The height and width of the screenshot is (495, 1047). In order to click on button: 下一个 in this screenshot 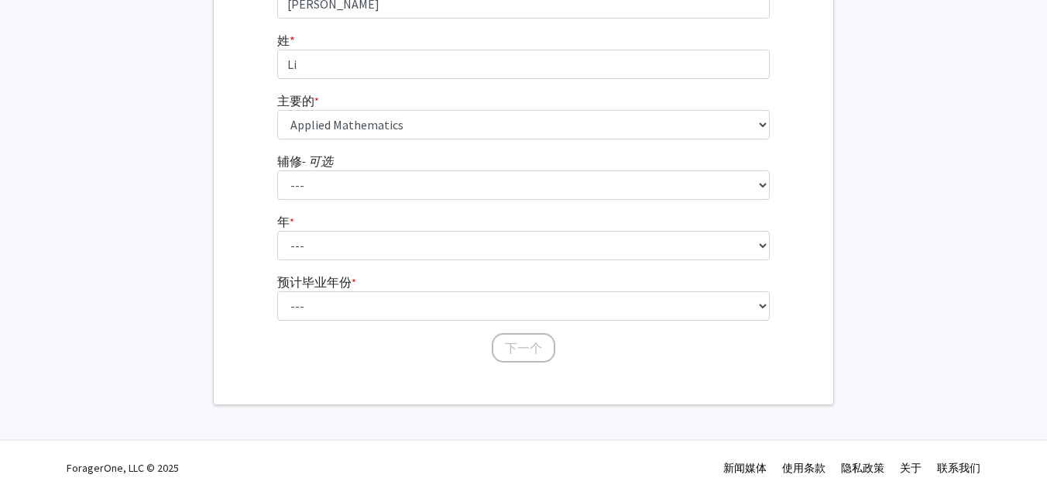, I will do `click(524, 348)`.